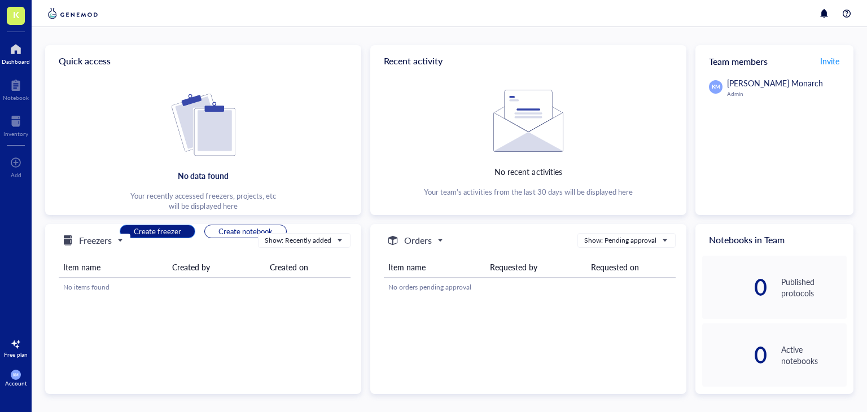 The image size is (867, 412). Describe the element at coordinates (830, 61) in the screenshot. I see `span: Invite` at that location.